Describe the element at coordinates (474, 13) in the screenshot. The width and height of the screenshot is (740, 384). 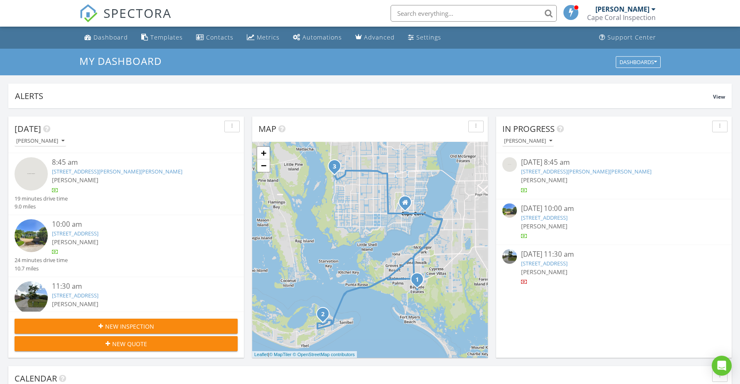
I see `input: Search everything...` at that location.